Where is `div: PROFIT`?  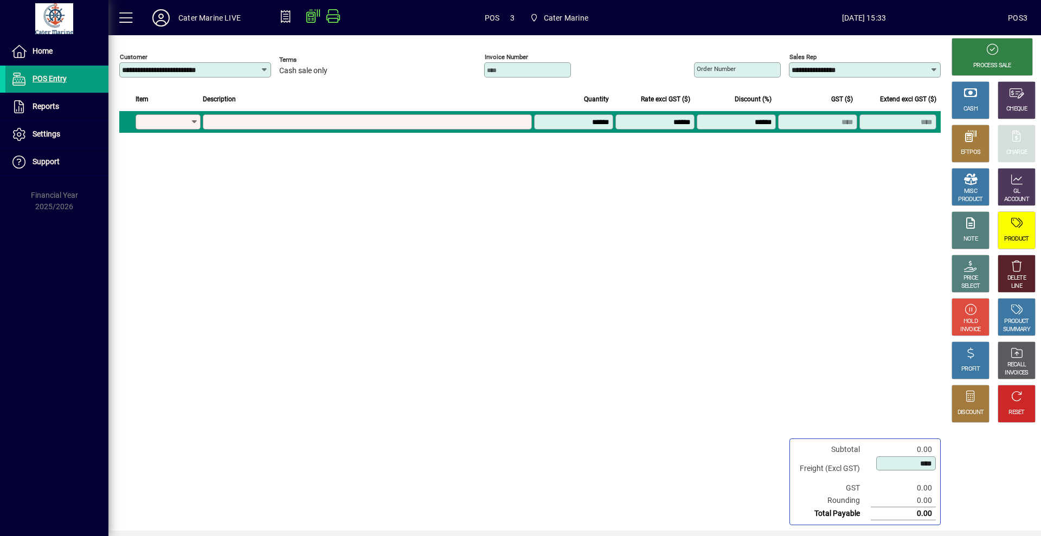 div: PROFIT is located at coordinates (970, 369).